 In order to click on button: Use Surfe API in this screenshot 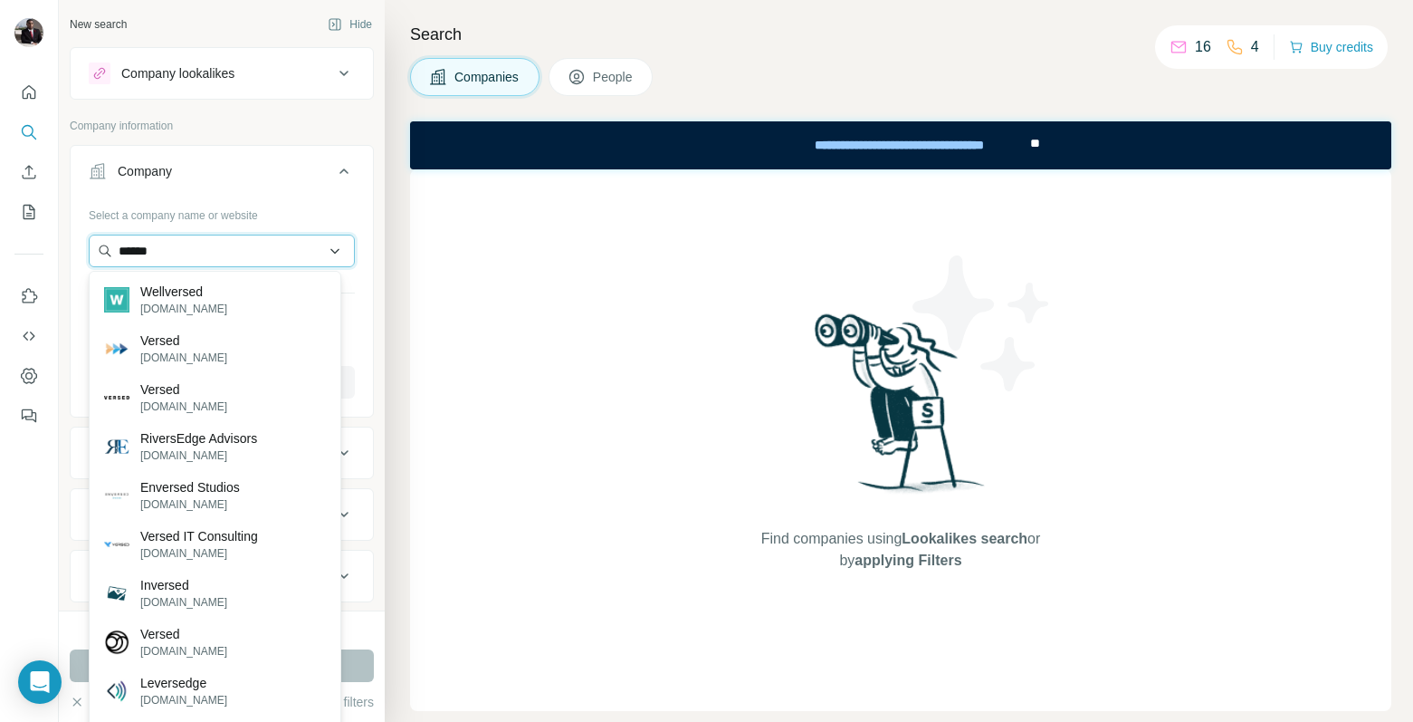, I will do `click(29, 336)`.